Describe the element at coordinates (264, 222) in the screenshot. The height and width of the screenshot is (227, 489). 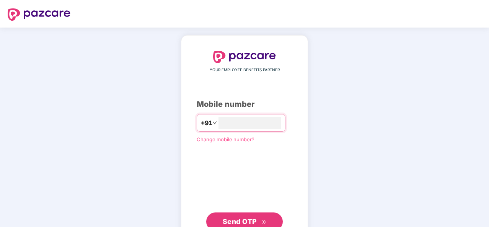
I see `span: double-right` at that location.